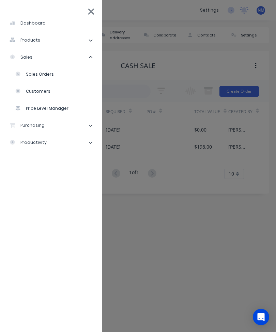 The height and width of the screenshot is (332, 276). What do you see at coordinates (261, 317) in the screenshot?
I see `div: Open Intercom Messenger` at bounding box center [261, 317].